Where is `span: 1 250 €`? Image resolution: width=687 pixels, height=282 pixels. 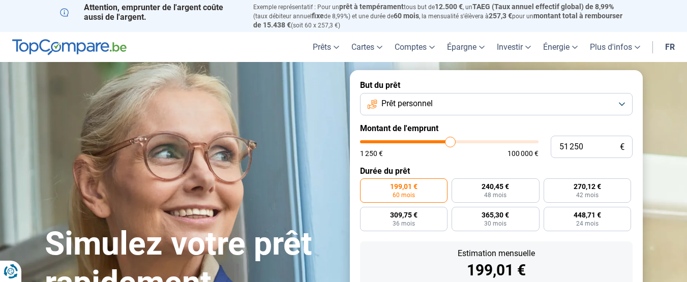 span: 1 250 € is located at coordinates (371, 153).